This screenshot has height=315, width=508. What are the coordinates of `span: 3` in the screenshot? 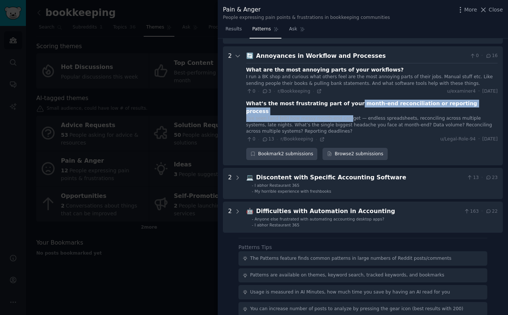 It's located at (266, 91).